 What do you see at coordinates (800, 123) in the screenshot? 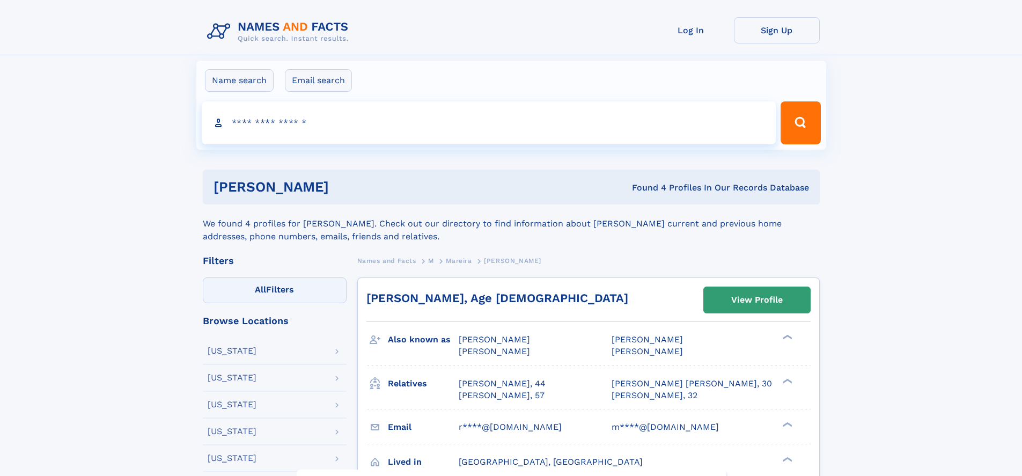
I see `button: Search Button` at bounding box center [800, 123].